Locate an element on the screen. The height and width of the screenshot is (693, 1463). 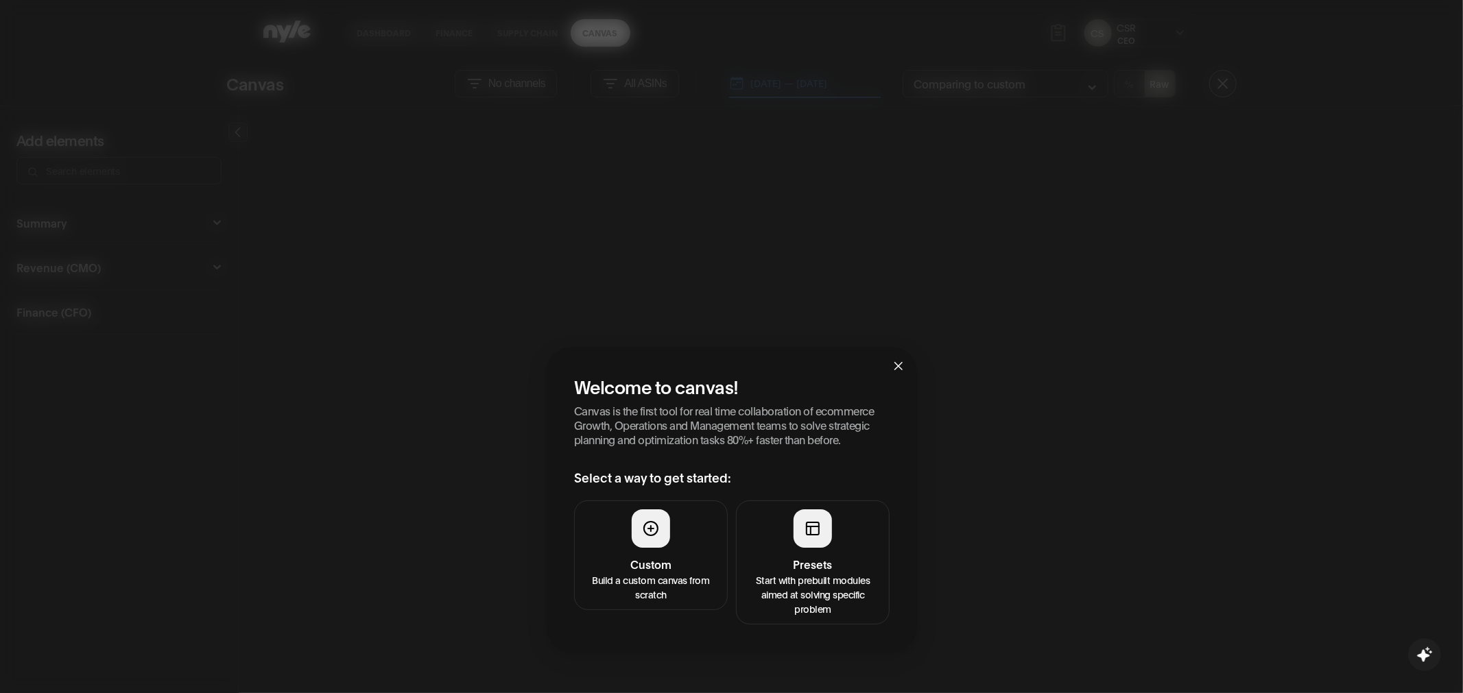
span: close is located at coordinates (899, 366).